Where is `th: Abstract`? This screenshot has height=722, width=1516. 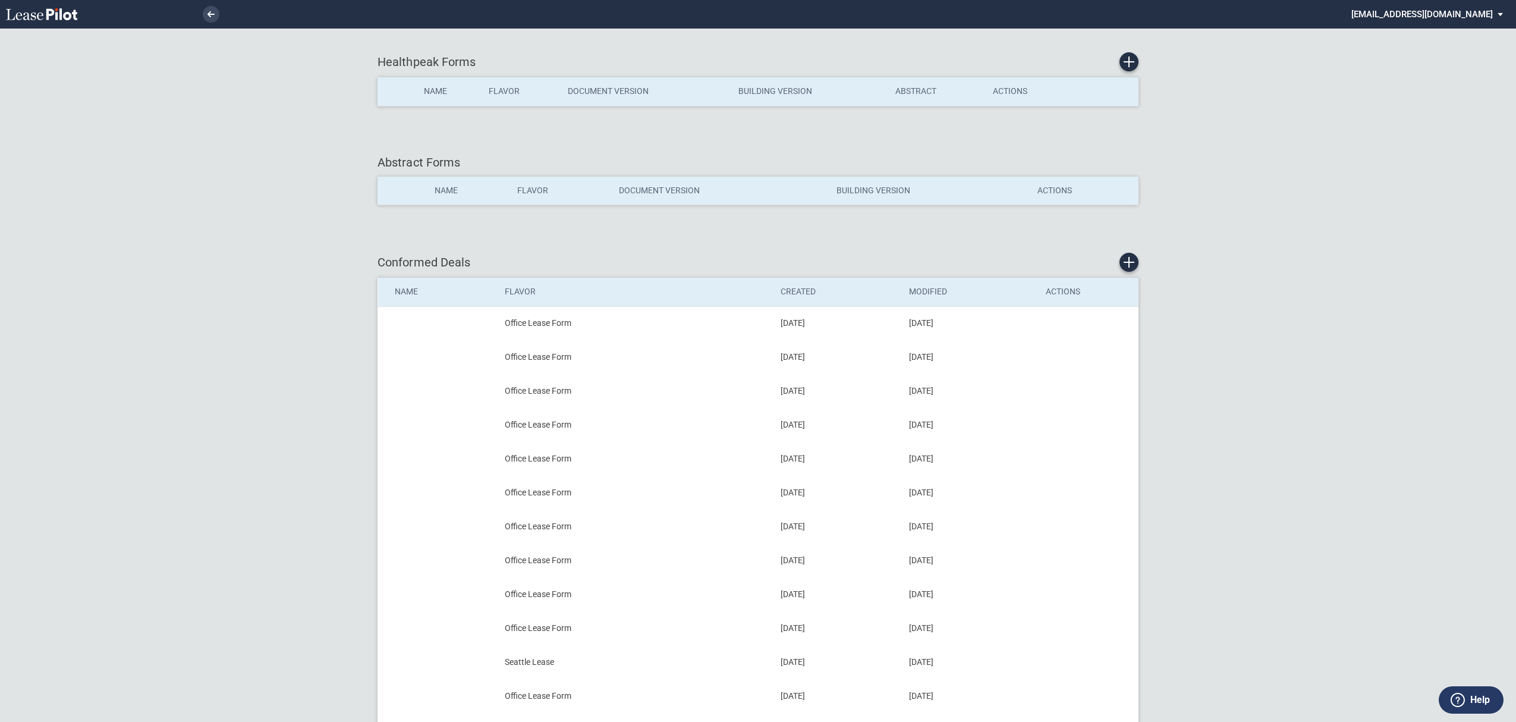
th: Abstract is located at coordinates (936, 92).